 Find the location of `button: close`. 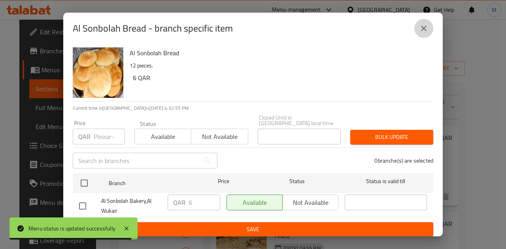

button: close is located at coordinates (424, 28).